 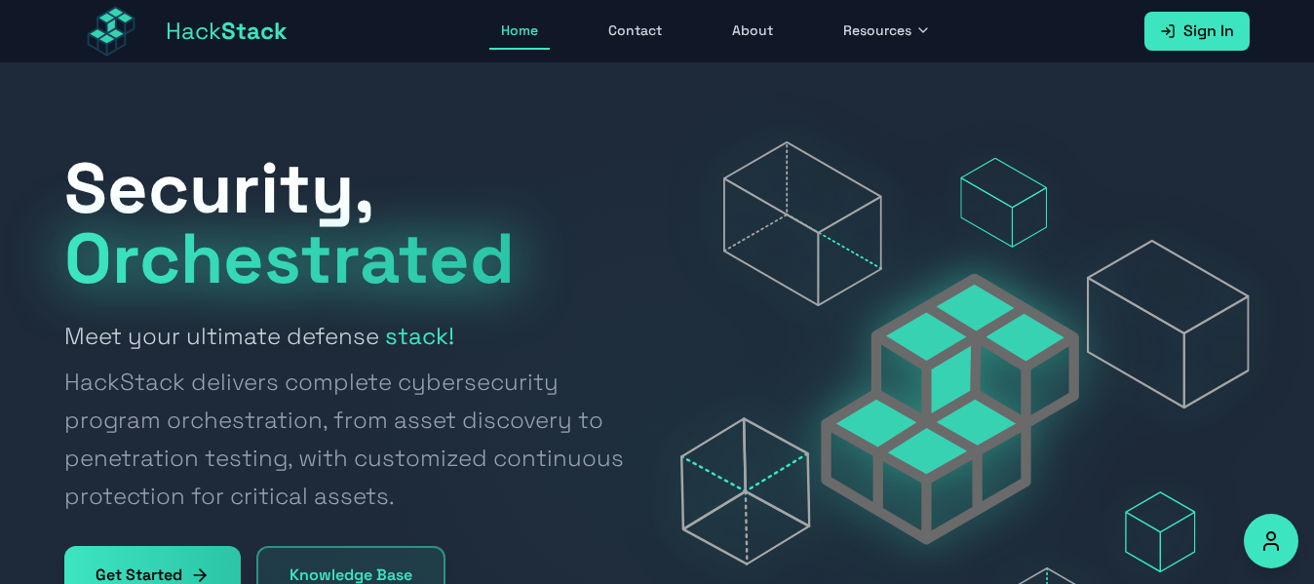 I want to click on span: Hack, so click(x=226, y=31).